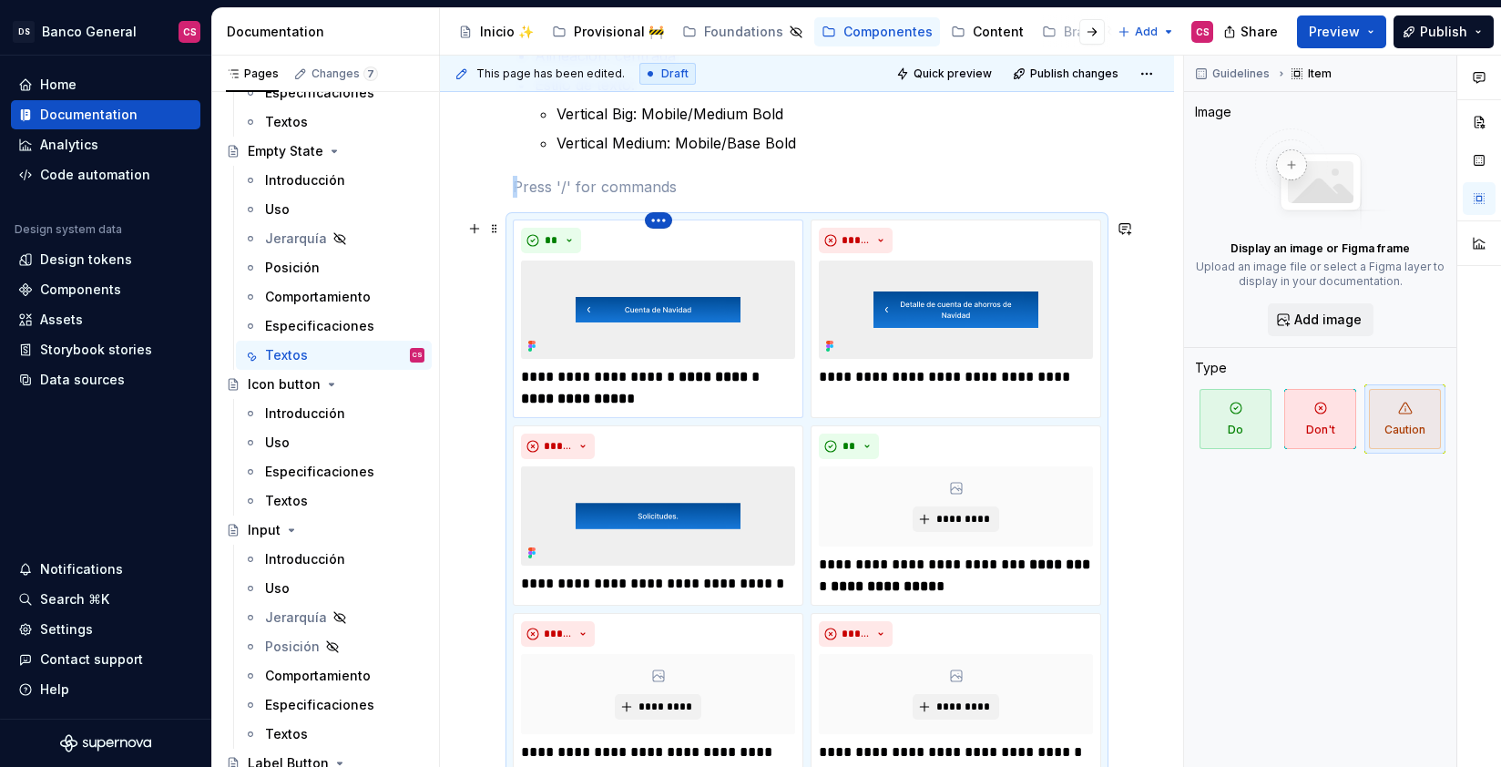 This screenshot has height=767, width=1501. I want to click on a: TextosCS, so click(333, 355).